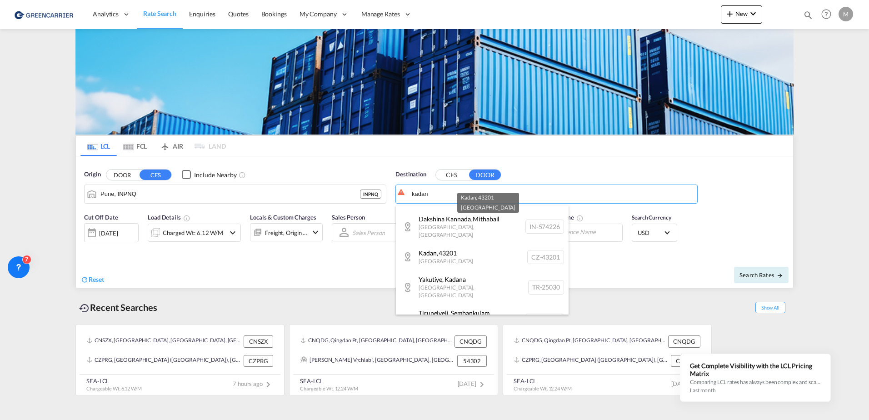  Describe the element at coordinates (482, 320) in the screenshot. I see `div: Tirunelveli, Sembankulam Tamil Nadu, India` at that location.